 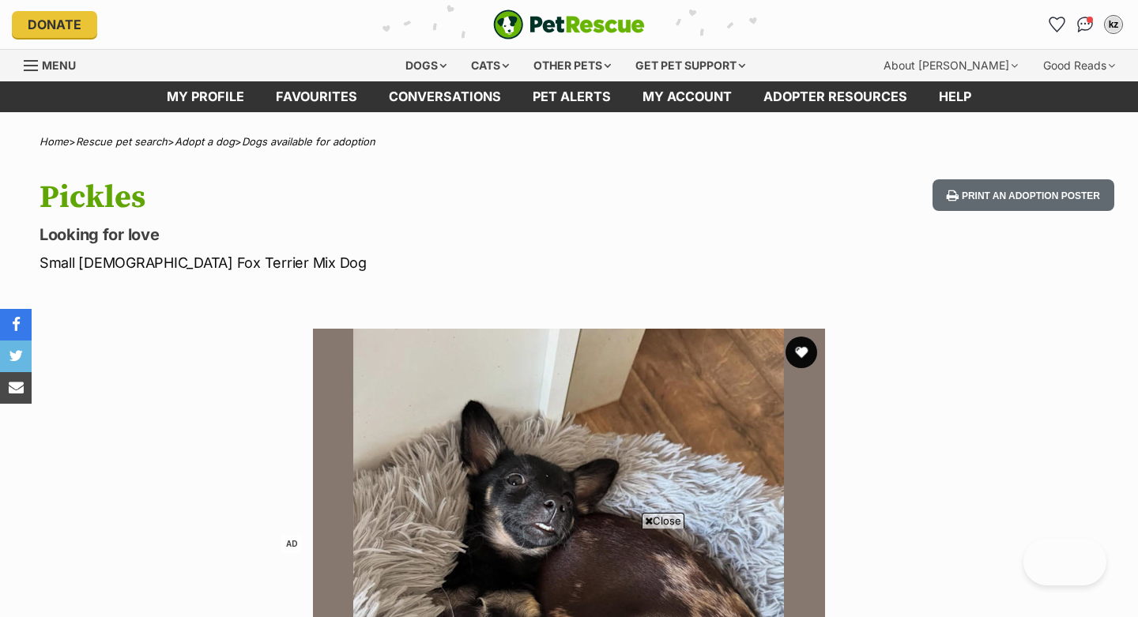 What do you see at coordinates (445, 96) in the screenshot?
I see `a: conversations` at bounding box center [445, 96].